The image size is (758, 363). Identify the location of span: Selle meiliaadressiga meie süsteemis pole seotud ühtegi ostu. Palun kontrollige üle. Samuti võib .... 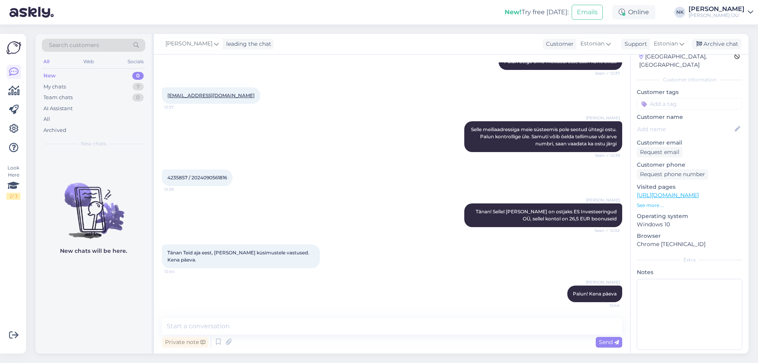
(545, 136).